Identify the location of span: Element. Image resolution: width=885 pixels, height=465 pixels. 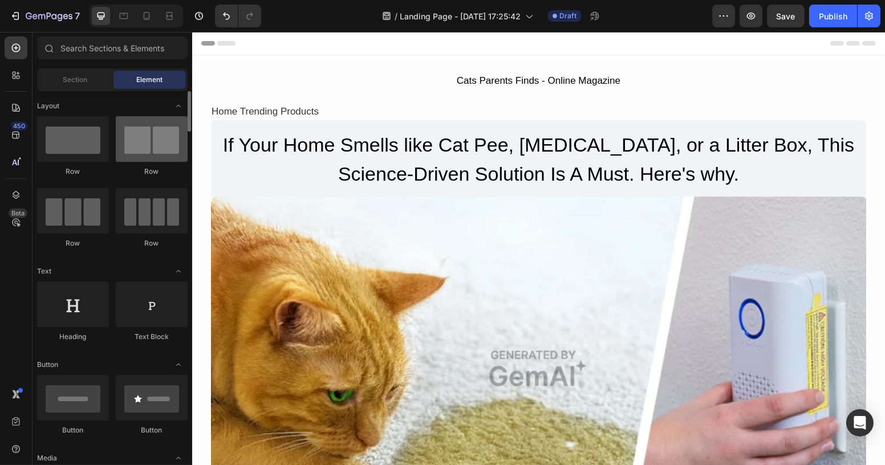
(149, 80).